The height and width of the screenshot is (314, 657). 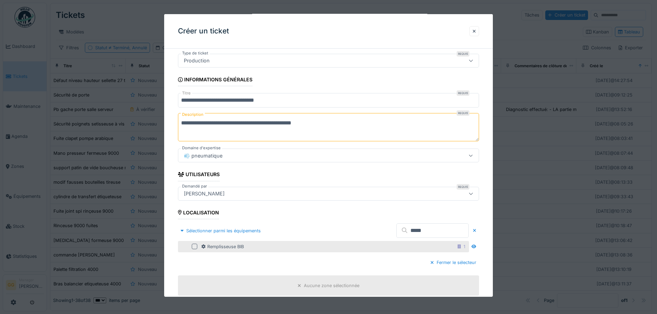 I want to click on div: Fermer le sélecteur, so click(x=453, y=262).